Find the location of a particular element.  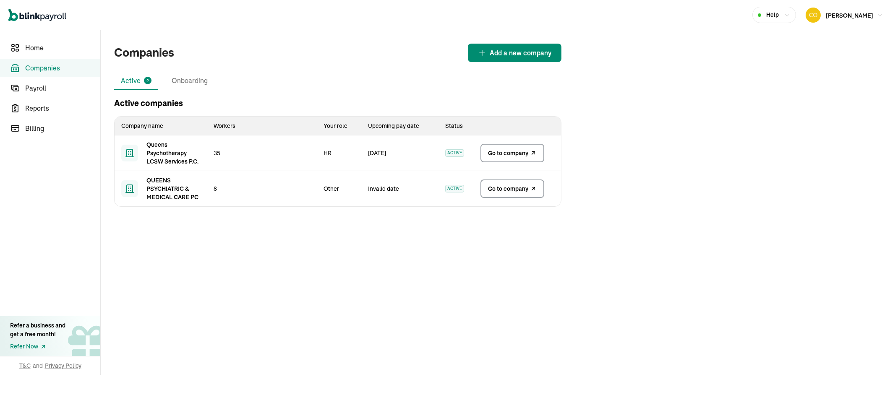

span: Payroll is located at coordinates (62, 88).